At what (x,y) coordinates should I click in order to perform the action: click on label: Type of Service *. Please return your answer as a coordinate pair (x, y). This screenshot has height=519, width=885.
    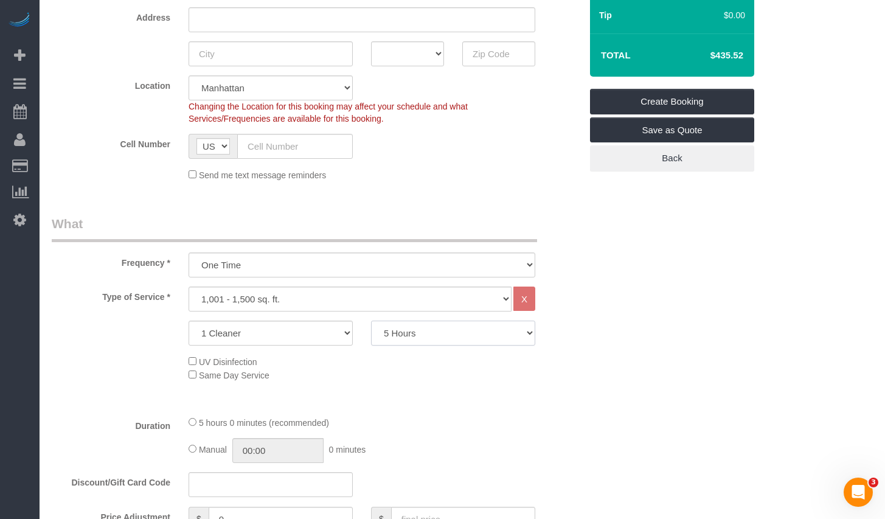
    Looking at the image, I should click on (111, 294).